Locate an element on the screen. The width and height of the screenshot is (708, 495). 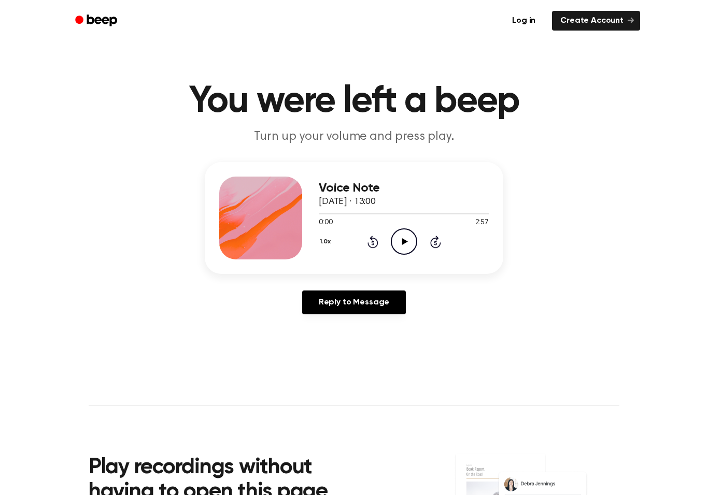
a: Beep is located at coordinates (97, 21).